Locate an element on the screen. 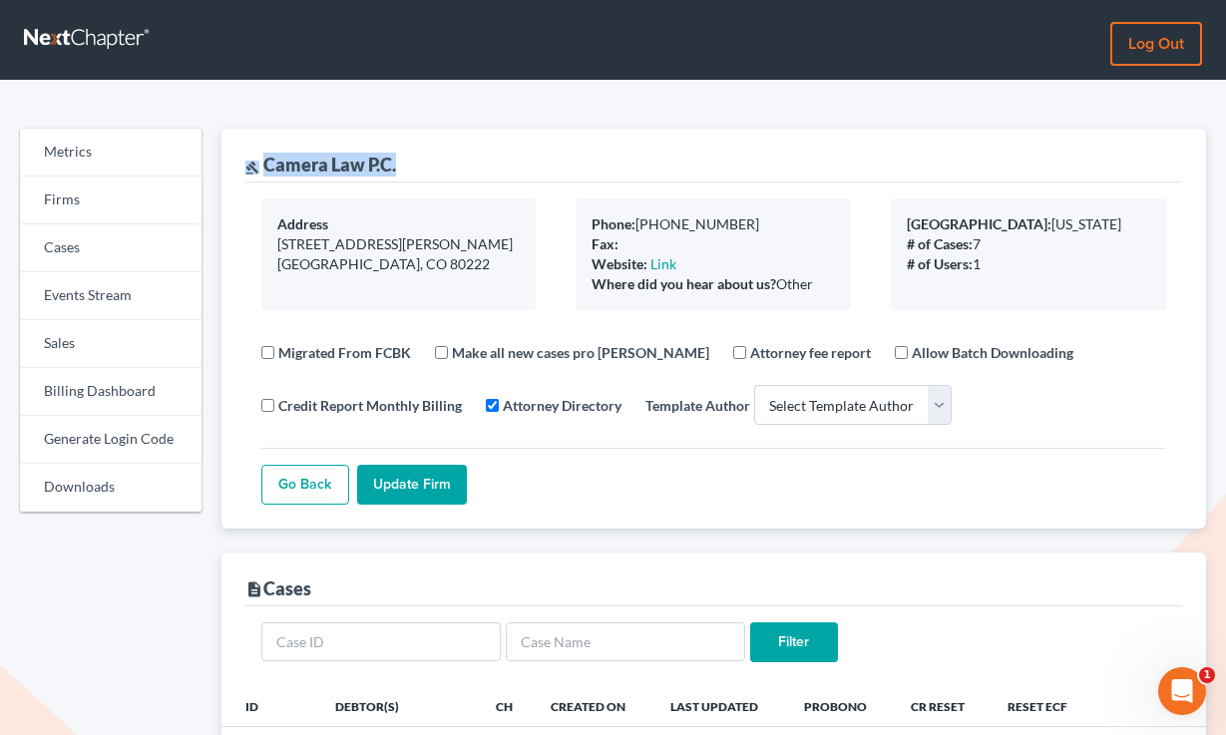 This screenshot has height=735, width=1226. div: Camera Law P.C. is located at coordinates (320, 165).